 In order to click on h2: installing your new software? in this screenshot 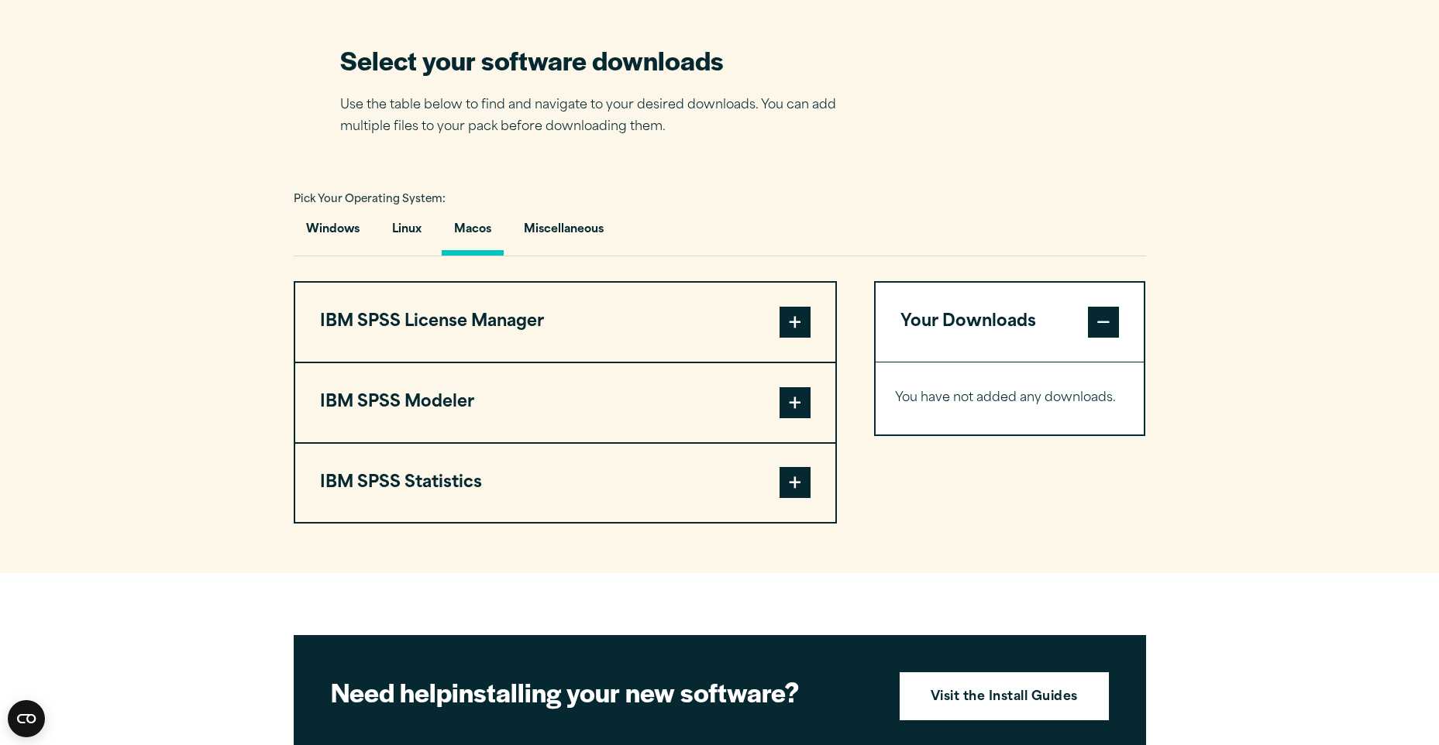, I will do `click(602, 692)`.